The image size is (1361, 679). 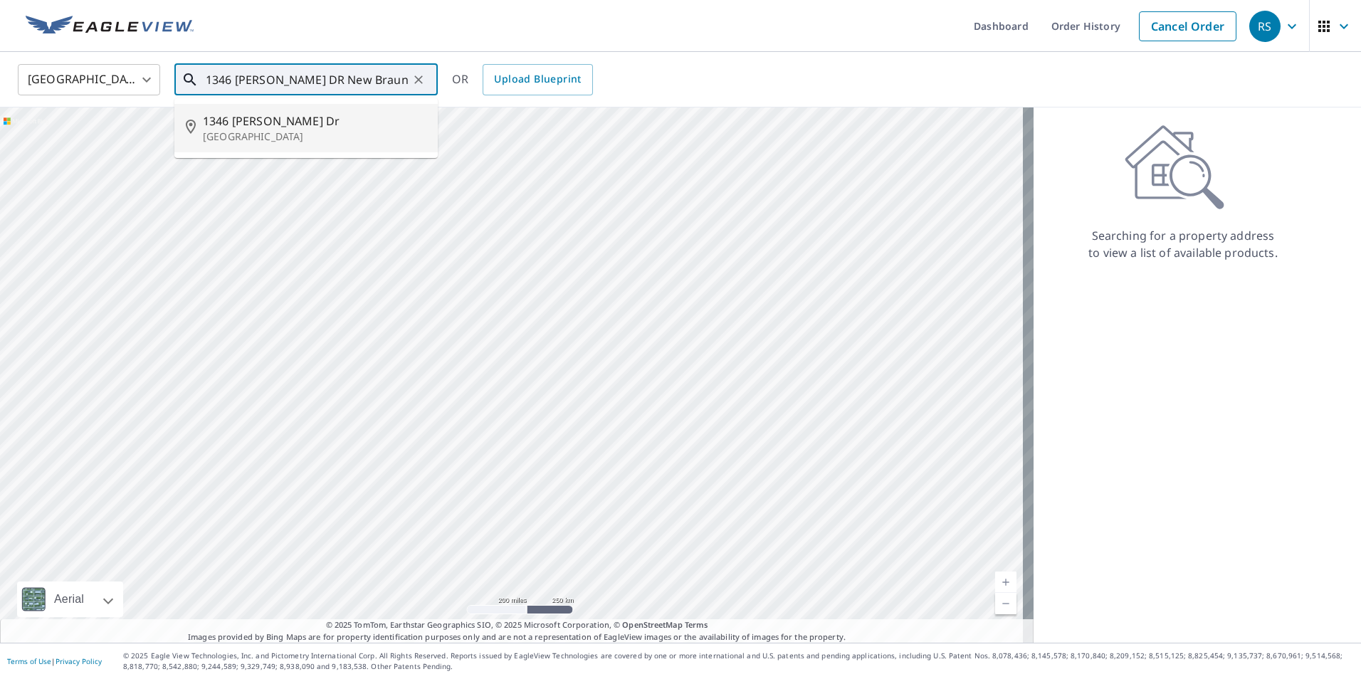 I want to click on p: © 2025 Eagle View Technologies, Inc. and Pictometry International Corp. All Rights Reserved. Repo..., so click(x=738, y=661).